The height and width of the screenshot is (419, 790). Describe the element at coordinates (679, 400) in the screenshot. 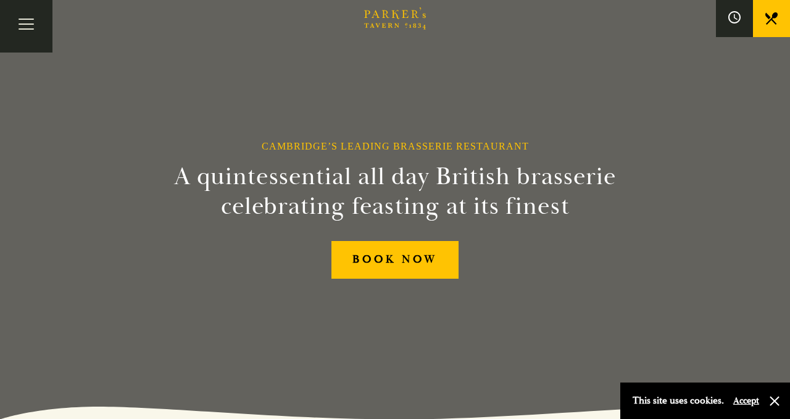

I see `p: This site uses cookies.` at that location.